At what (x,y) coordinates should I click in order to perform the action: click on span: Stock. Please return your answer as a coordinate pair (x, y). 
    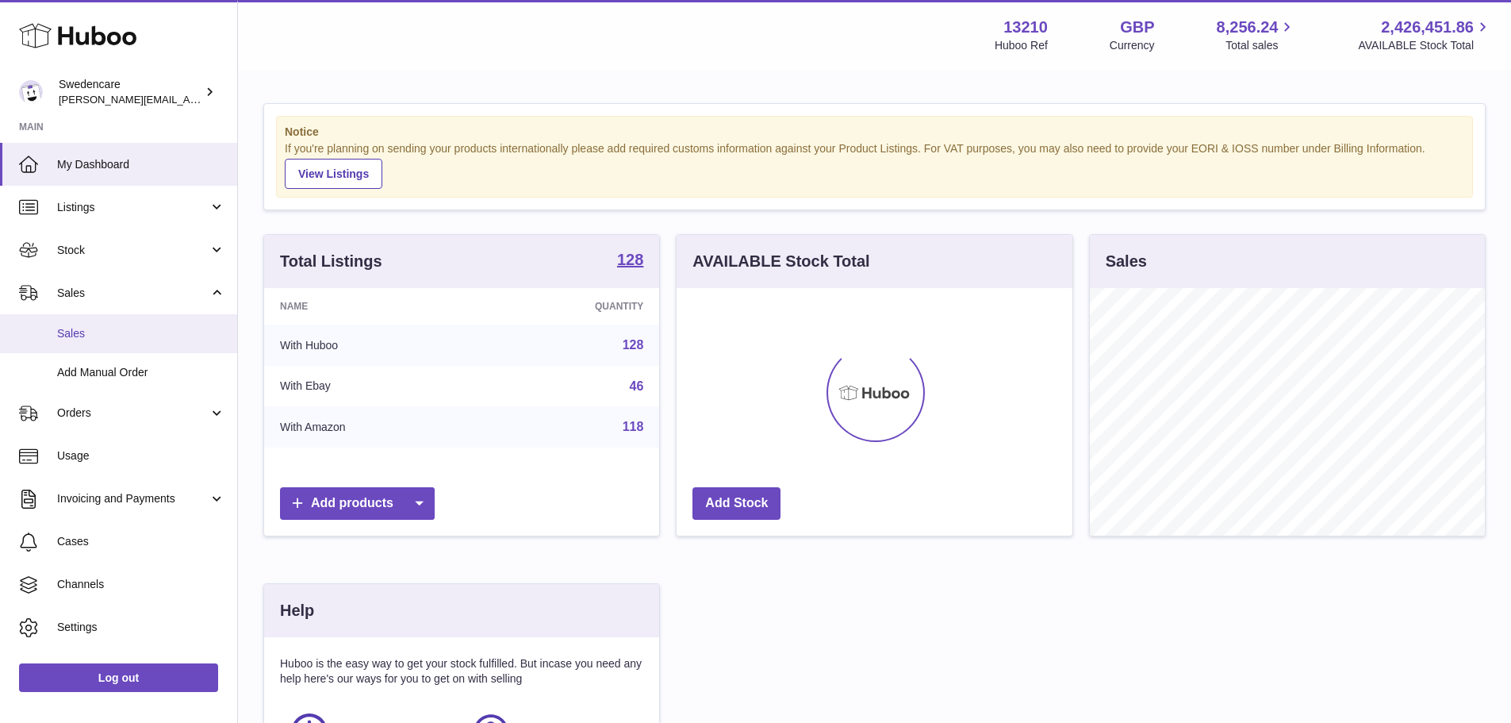
    Looking at the image, I should click on (132, 250).